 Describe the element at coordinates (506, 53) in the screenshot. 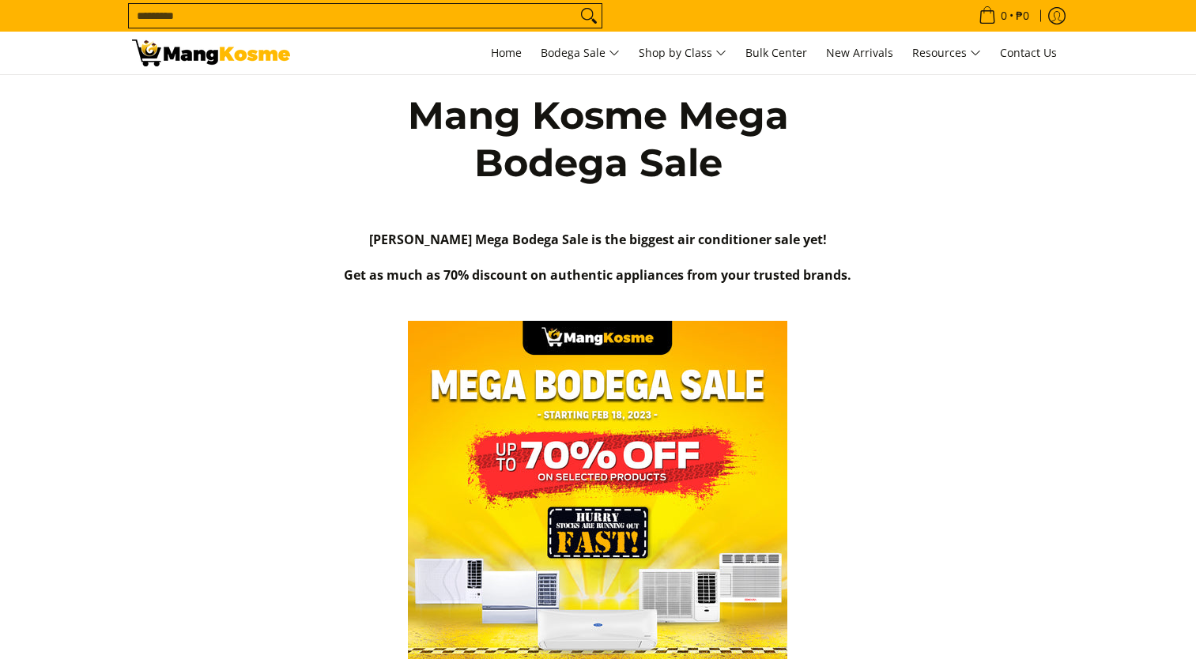

I see `a: Home` at that location.